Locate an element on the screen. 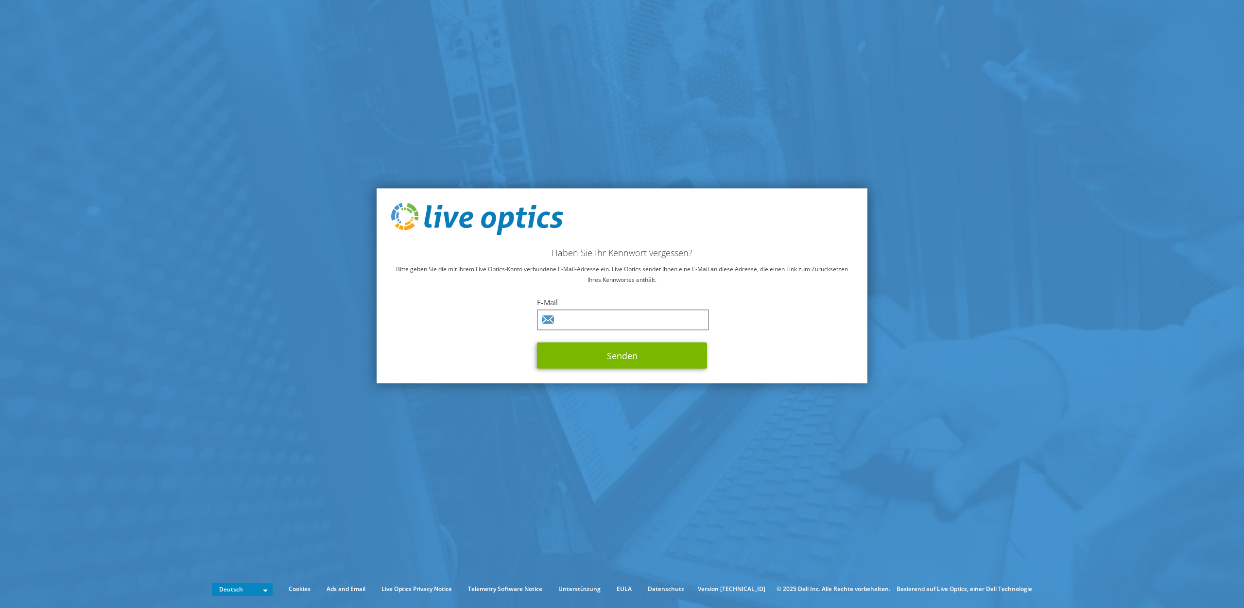  a: Cookies is located at coordinates (299, 589).